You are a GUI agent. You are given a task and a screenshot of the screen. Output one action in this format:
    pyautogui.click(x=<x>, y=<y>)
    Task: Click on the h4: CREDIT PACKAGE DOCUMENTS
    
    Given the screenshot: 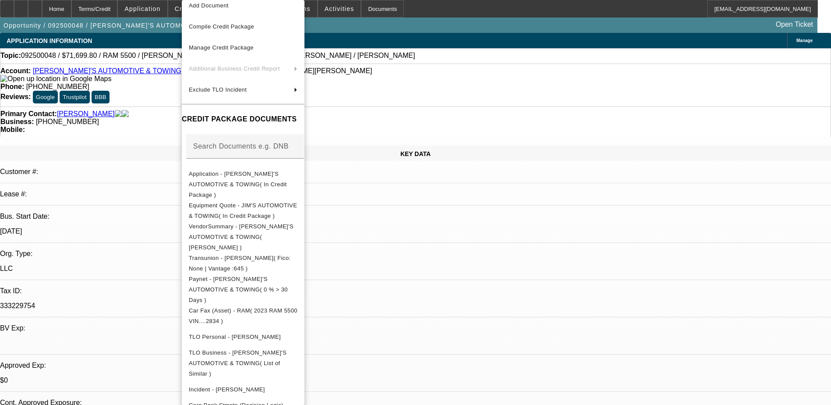 What is the action you would take?
    pyautogui.click(x=243, y=119)
    